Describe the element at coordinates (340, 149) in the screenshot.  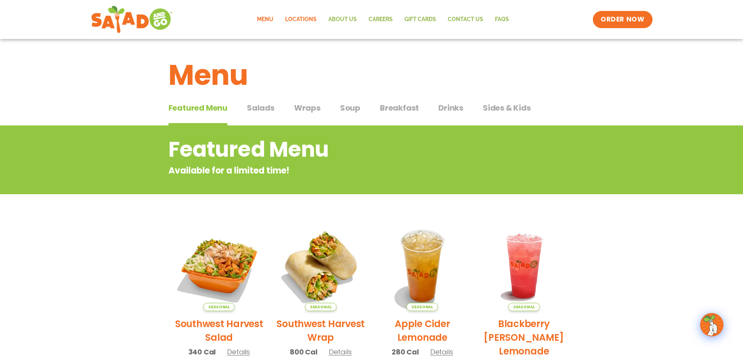
I see `h2: Featured Menu` at that location.